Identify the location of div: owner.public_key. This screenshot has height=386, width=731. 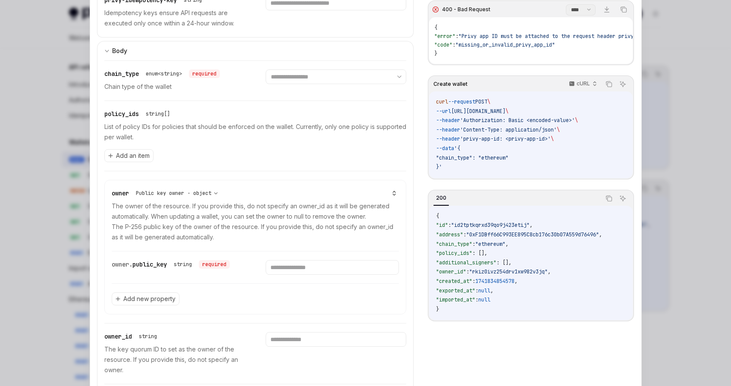
(171, 264).